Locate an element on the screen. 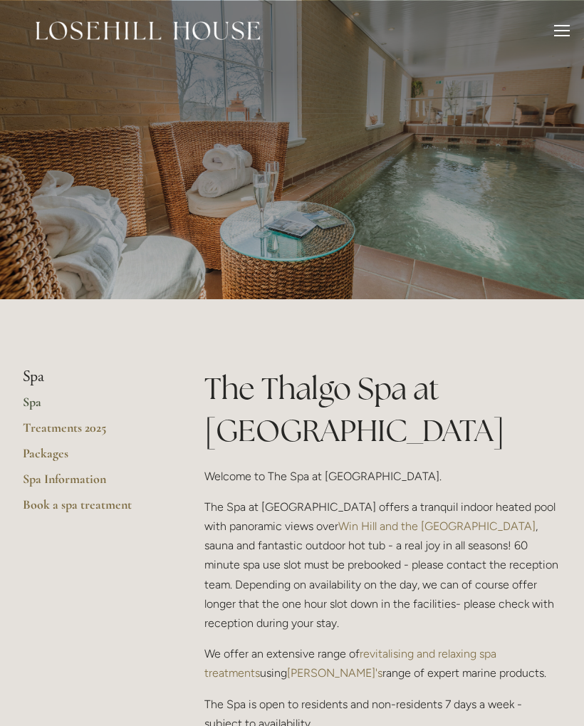  a: Packages is located at coordinates (90, 458).